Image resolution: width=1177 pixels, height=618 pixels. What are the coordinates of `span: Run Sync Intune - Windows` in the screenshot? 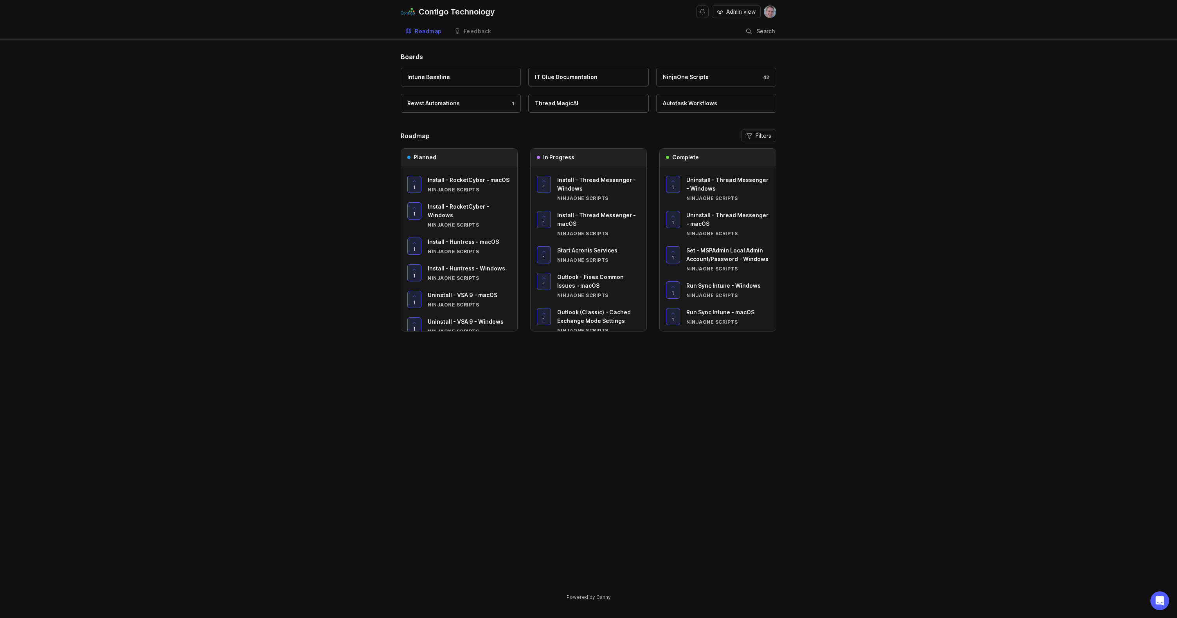 It's located at (723, 285).